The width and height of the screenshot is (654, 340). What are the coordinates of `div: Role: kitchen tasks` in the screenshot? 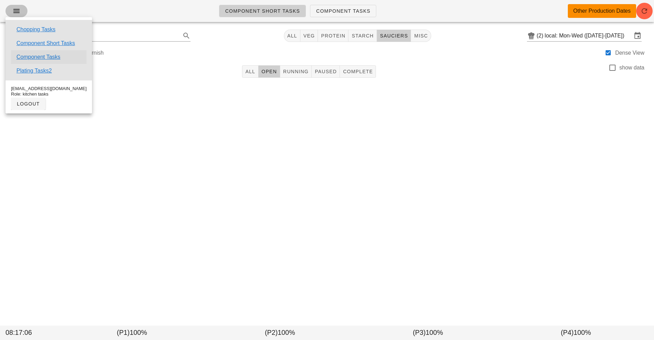 It's located at (49, 94).